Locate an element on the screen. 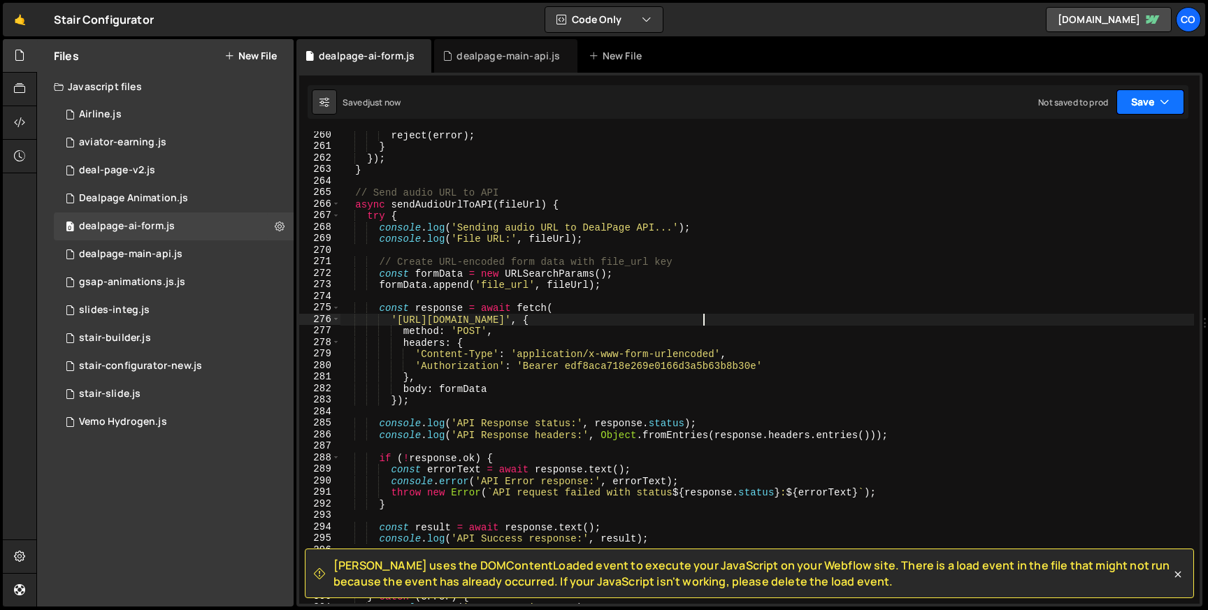  div: 287 is located at coordinates (320, 446).